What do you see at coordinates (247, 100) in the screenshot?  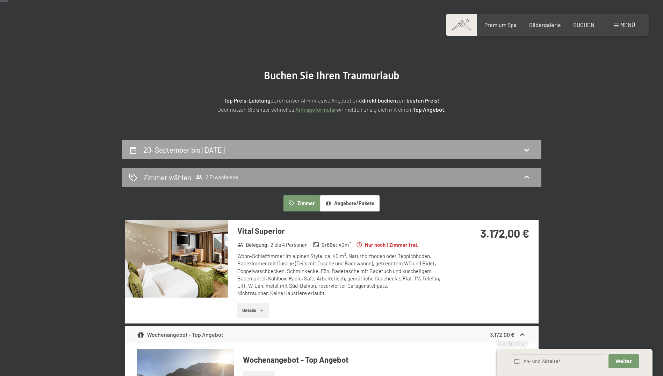 I see `strong: Top Preis-Leistung` at bounding box center [247, 100].